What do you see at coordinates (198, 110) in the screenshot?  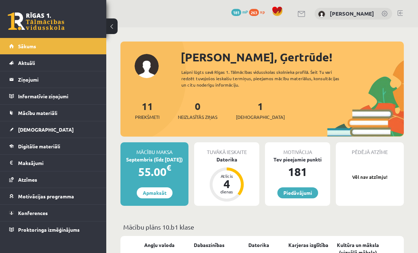 I see `a: 0Neizlasītās ziņas` at bounding box center [198, 110].